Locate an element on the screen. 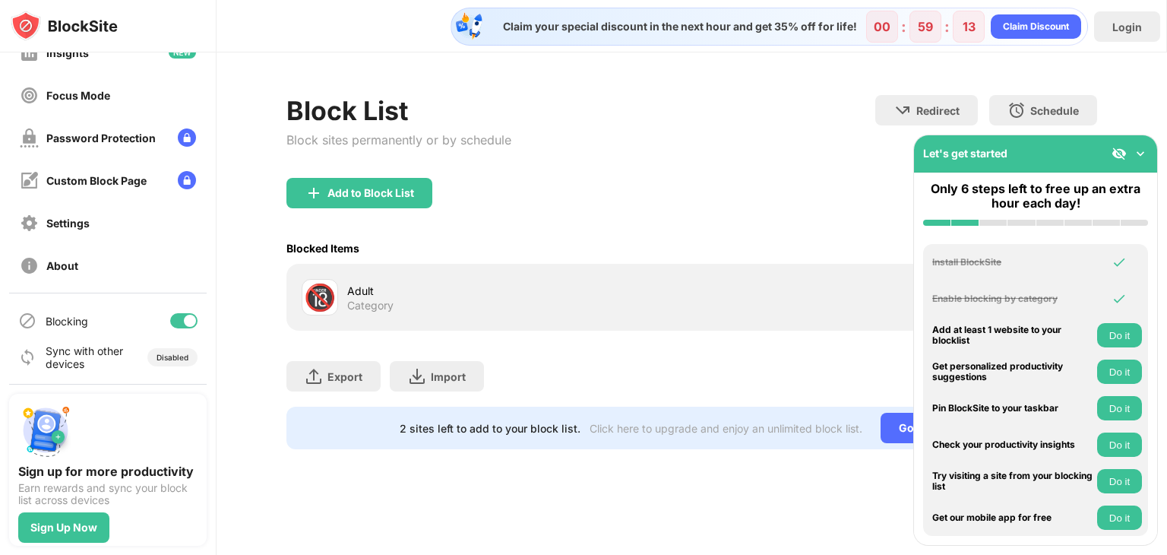 This screenshot has width=1167, height=555. div: Add to Block List is located at coordinates (371, 193).